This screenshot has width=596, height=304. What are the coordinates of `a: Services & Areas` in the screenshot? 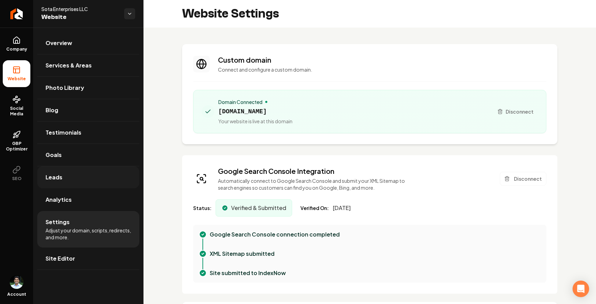 It's located at (88, 66).